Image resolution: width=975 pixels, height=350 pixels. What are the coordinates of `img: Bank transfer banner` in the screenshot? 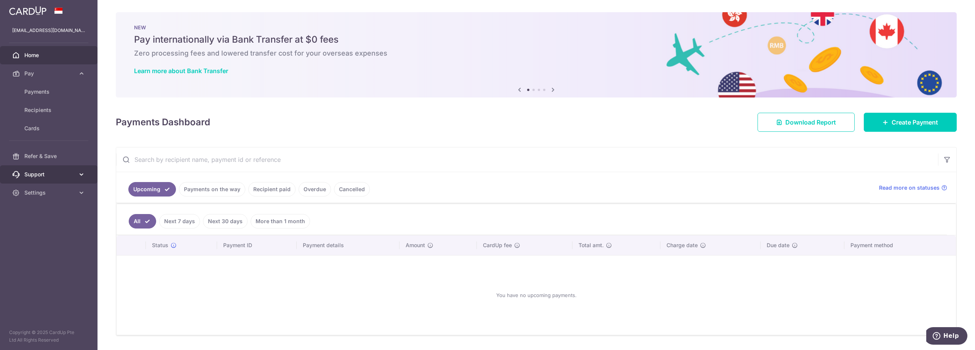 It's located at (536, 55).